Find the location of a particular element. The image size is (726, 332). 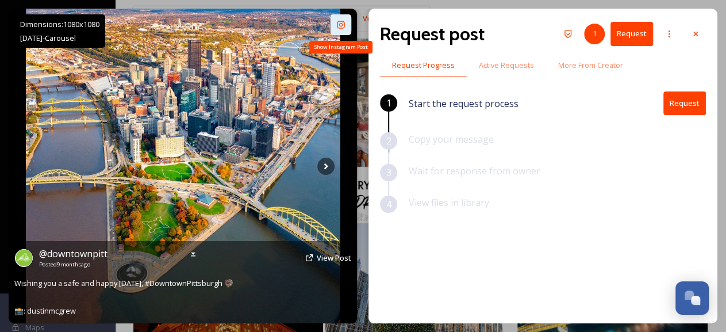

h2: Request post is located at coordinates (432, 34).